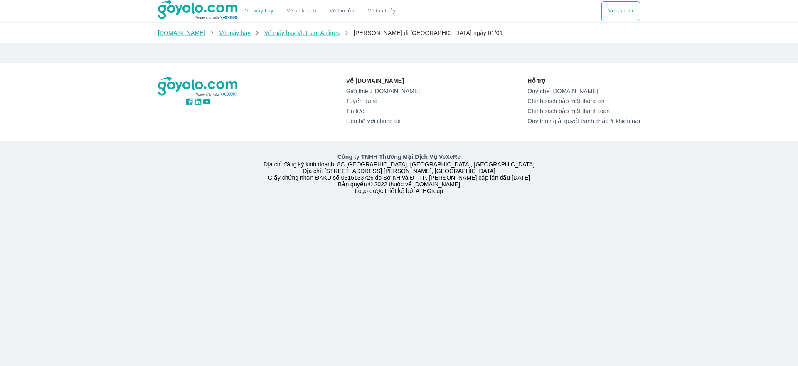 The width and height of the screenshot is (798, 366). Describe the element at coordinates (583, 121) in the screenshot. I see `a: Quy trình giải quyết tranh chấp & khiếu nại` at that location.